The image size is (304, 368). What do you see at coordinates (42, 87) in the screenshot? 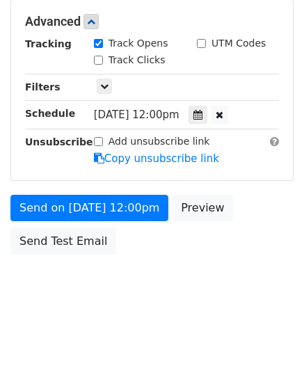
I see `strong: Filters` at bounding box center [42, 87].